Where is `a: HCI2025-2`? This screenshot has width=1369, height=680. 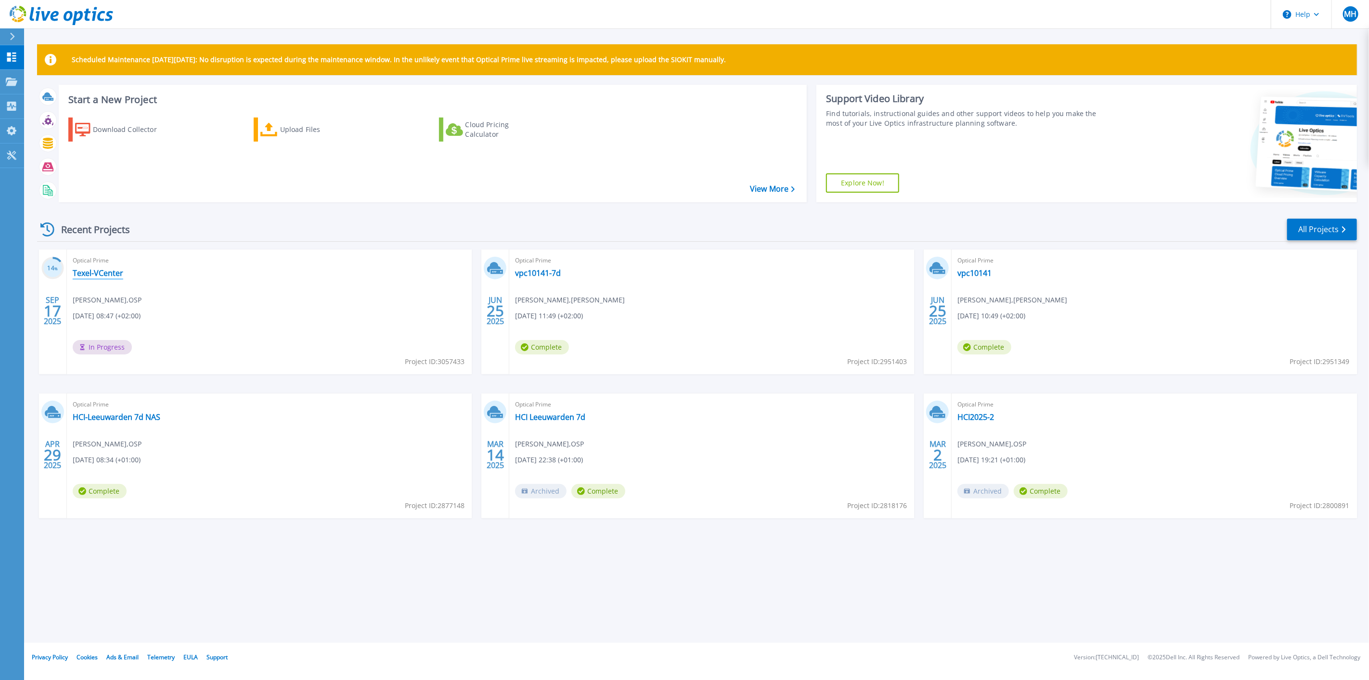
a: HCI2025-2 is located at coordinates (976, 417).